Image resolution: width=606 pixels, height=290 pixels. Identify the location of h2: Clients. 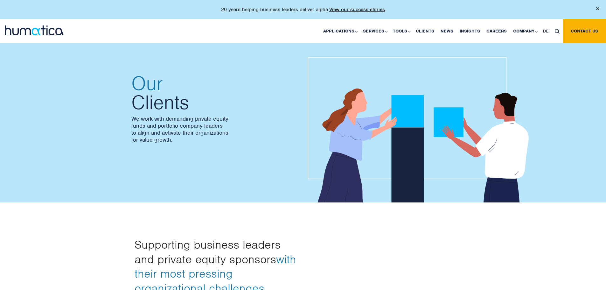
(214, 93).